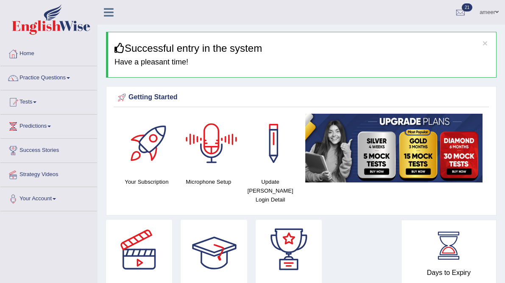 This screenshot has height=283, width=505. I want to click on a: Your Account, so click(49, 198).